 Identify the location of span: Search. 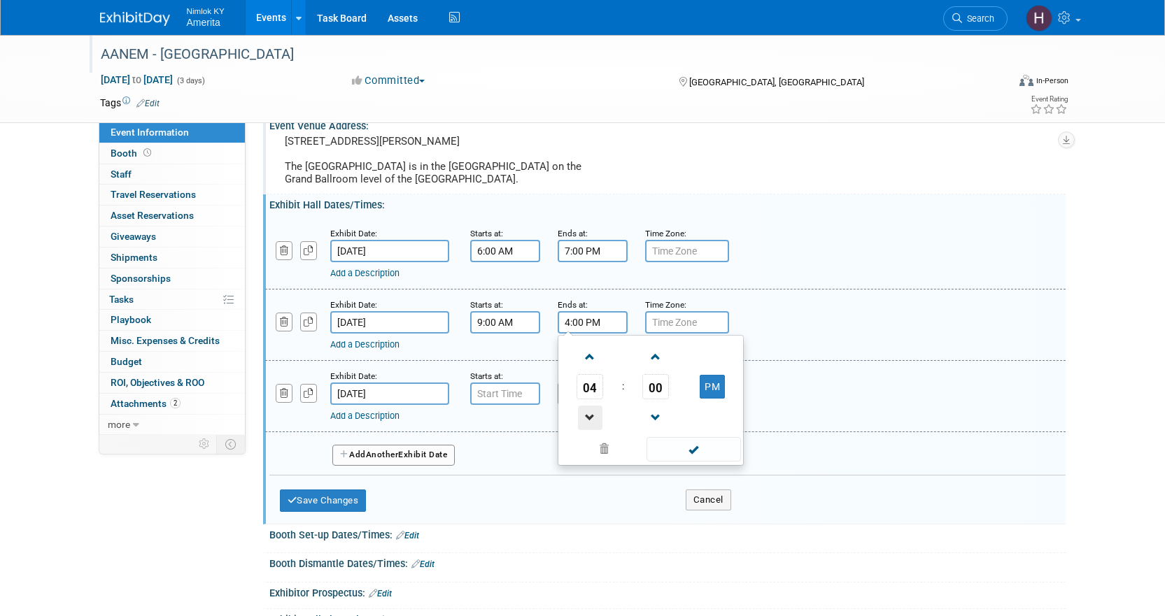
(978, 18).